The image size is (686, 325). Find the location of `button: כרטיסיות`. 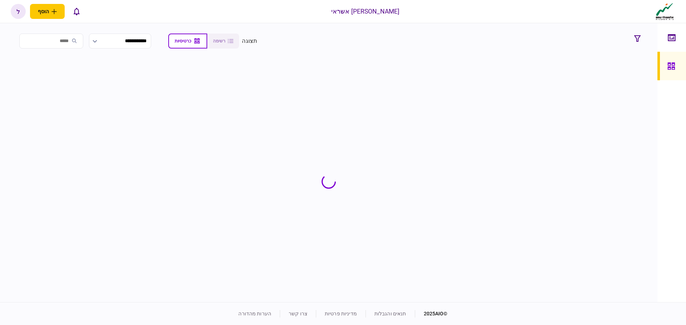

button: כרטיסיות is located at coordinates (188, 41).